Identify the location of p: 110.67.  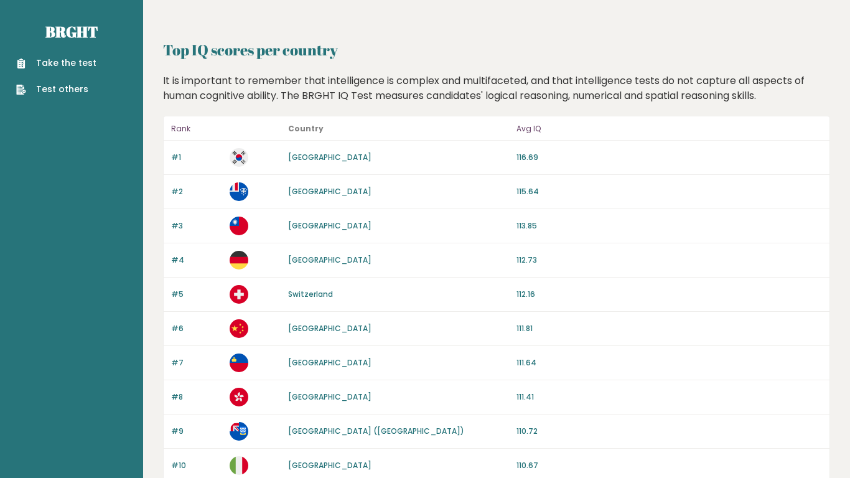
(669, 466).